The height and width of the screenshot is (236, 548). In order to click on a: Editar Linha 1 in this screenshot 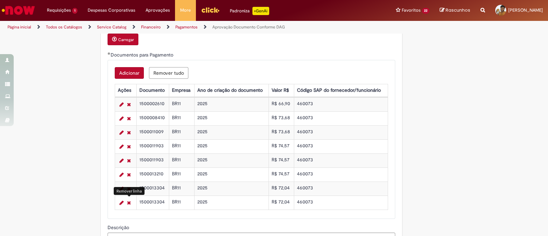, I will do `click(122, 105)`.